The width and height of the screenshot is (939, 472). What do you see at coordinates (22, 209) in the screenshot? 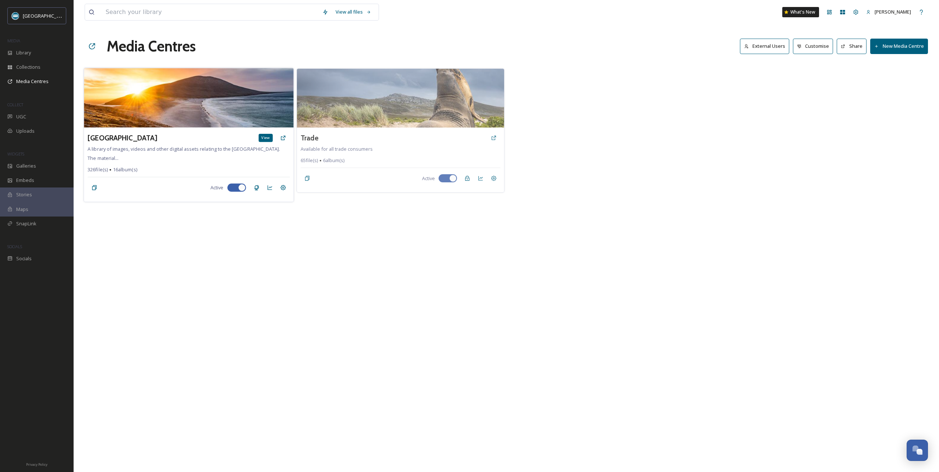
I see `span: Maps` at bounding box center [22, 209].